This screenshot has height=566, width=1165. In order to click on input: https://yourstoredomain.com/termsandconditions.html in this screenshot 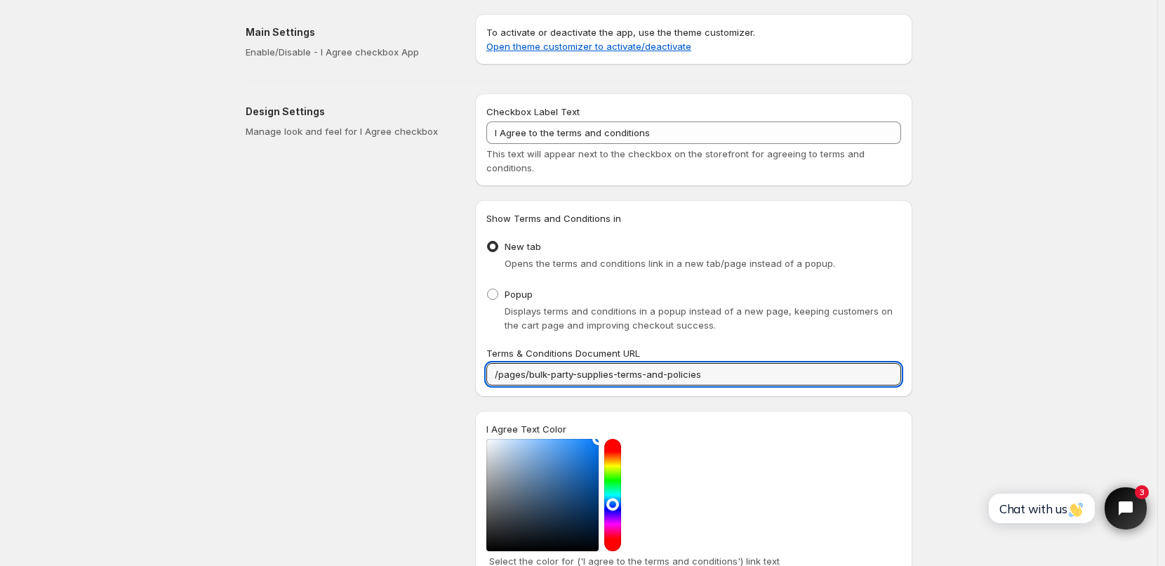, I will do `click(694, 374)`.